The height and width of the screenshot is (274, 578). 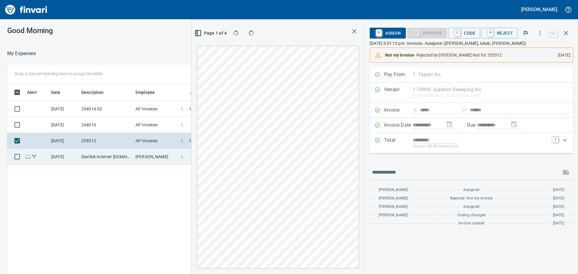 I want to click on td: 255512, so click(x=106, y=141).